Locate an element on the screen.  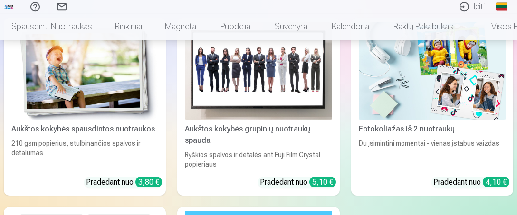
div: 3,80 € is located at coordinates (149, 182).